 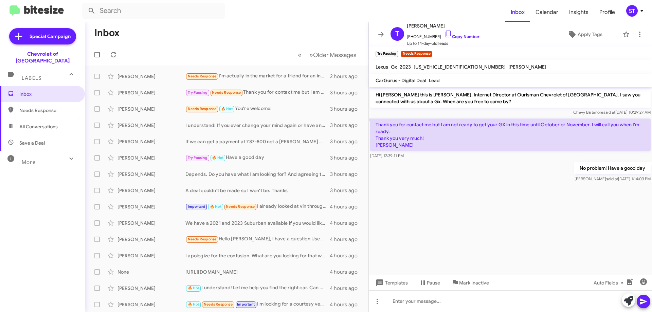 I want to click on span: T, so click(x=397, y=34).